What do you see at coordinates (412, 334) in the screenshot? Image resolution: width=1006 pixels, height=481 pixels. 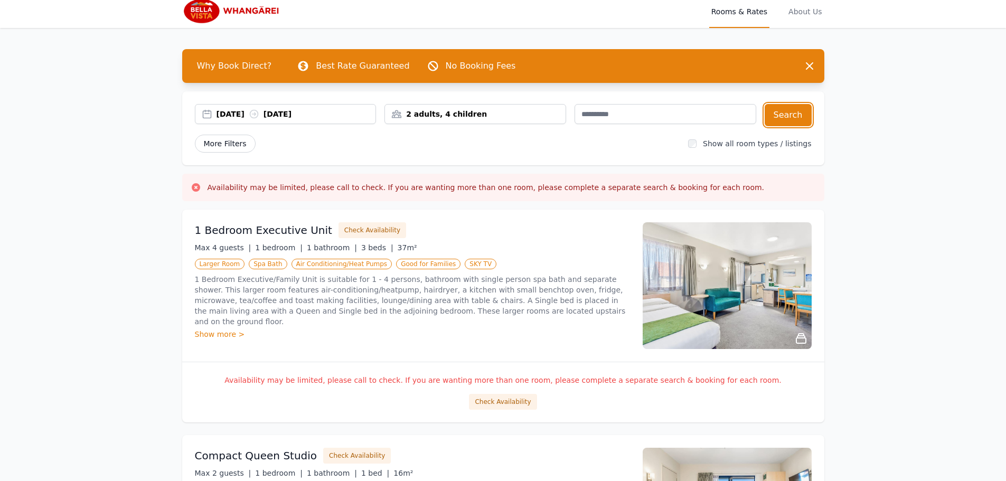 I see `div: Show more >` at bounding box center [412, 334].